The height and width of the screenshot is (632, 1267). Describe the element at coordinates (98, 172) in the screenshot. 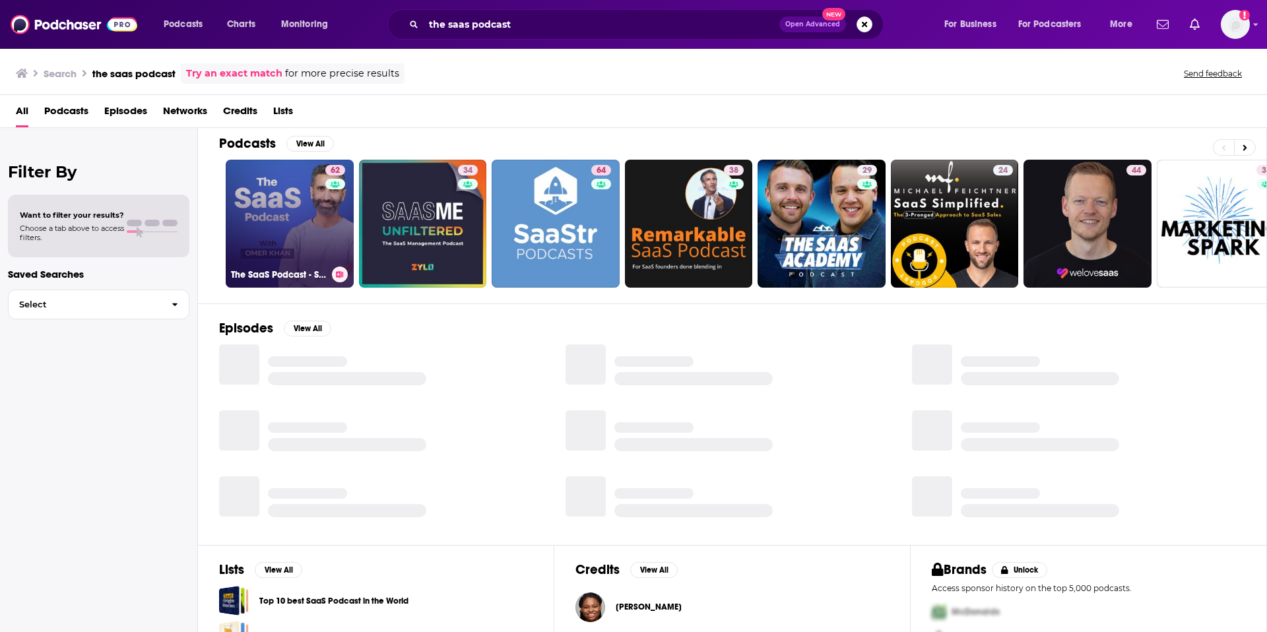

I see `h2: Filter By` at that location.